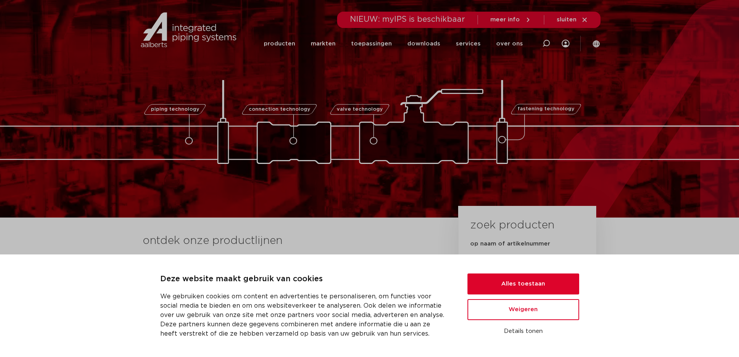 The width and height of the screenshot is (739, 357). What do you see at coordinates (524, 331) in the screenshot?
I see `button: Details tonen` at bounding box center [524, 331].